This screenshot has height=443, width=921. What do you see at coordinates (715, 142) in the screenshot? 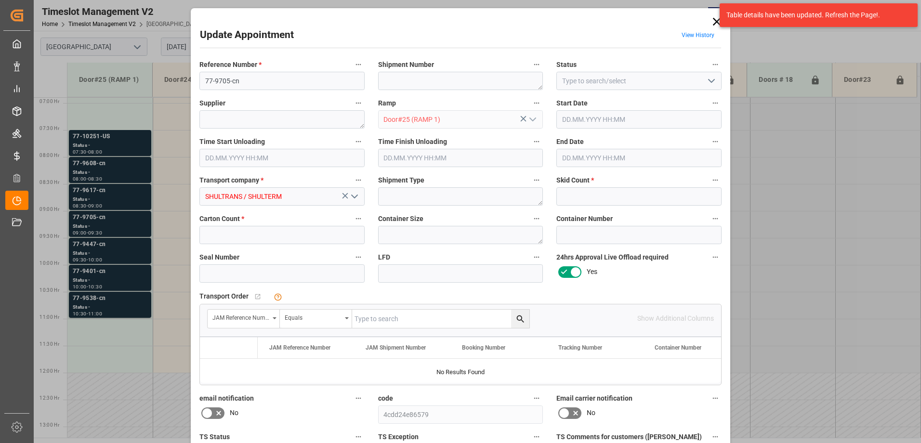
I see `button: End Date` at bounding box center [715, 142].